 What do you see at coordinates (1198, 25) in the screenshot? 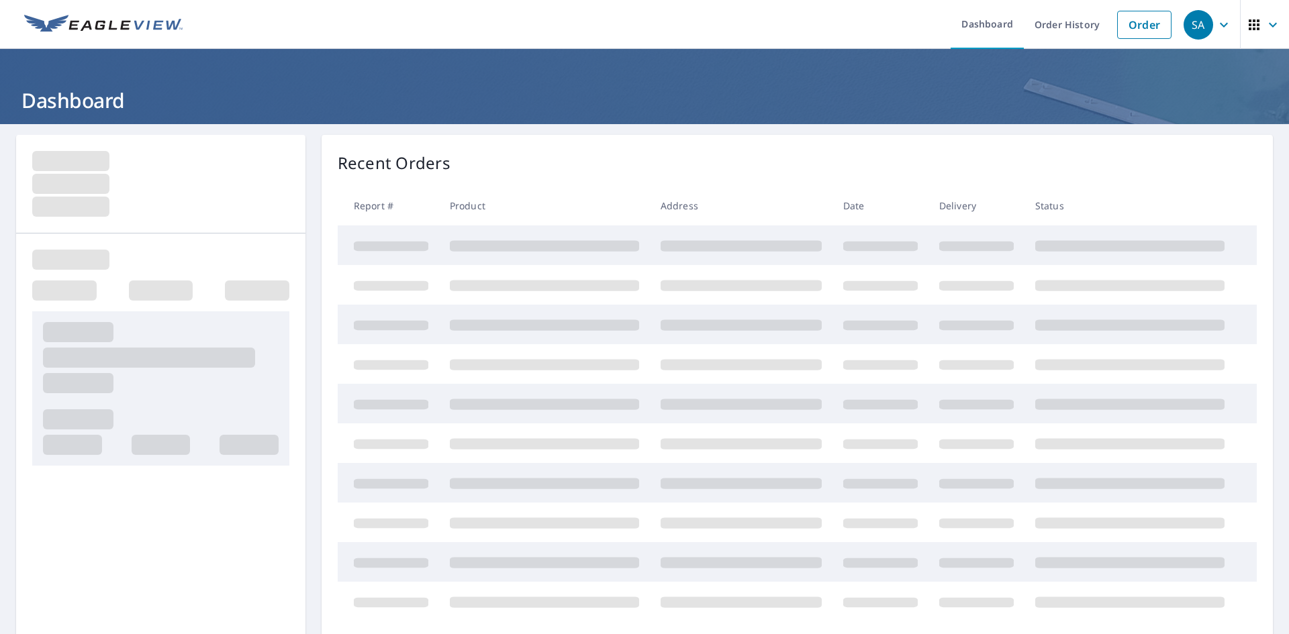
I see `div: SA` at bounding box center [1198, 25].